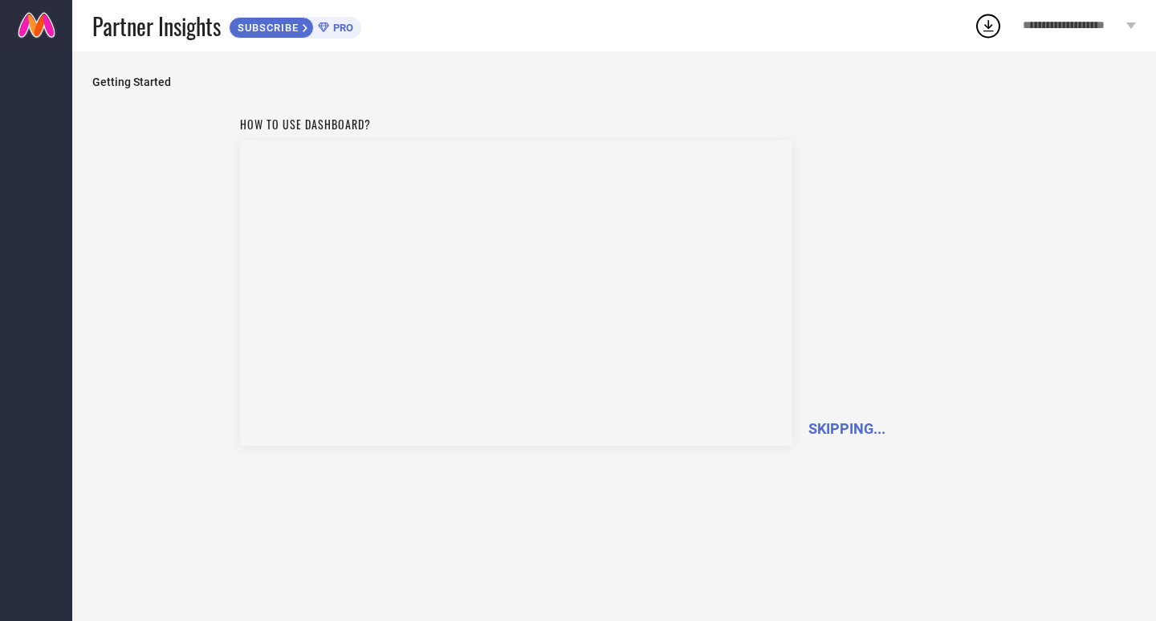 This screenshot has height=621, width=1156. What do you see at coordinates (988, 26) in the screenshot?
I see `div: Open download list` at bounding box center [988, 26].